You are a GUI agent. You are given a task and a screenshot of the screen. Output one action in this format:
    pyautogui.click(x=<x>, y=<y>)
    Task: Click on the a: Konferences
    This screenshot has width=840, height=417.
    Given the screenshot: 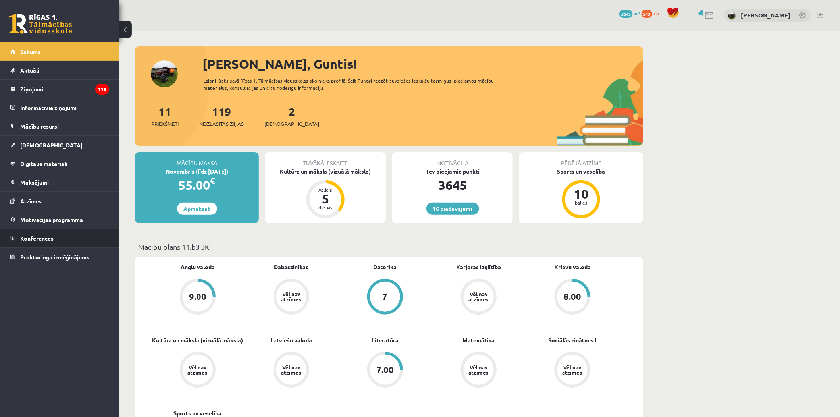 What is the action you would take?
    pyautogui.click(x=60, y=238)
    